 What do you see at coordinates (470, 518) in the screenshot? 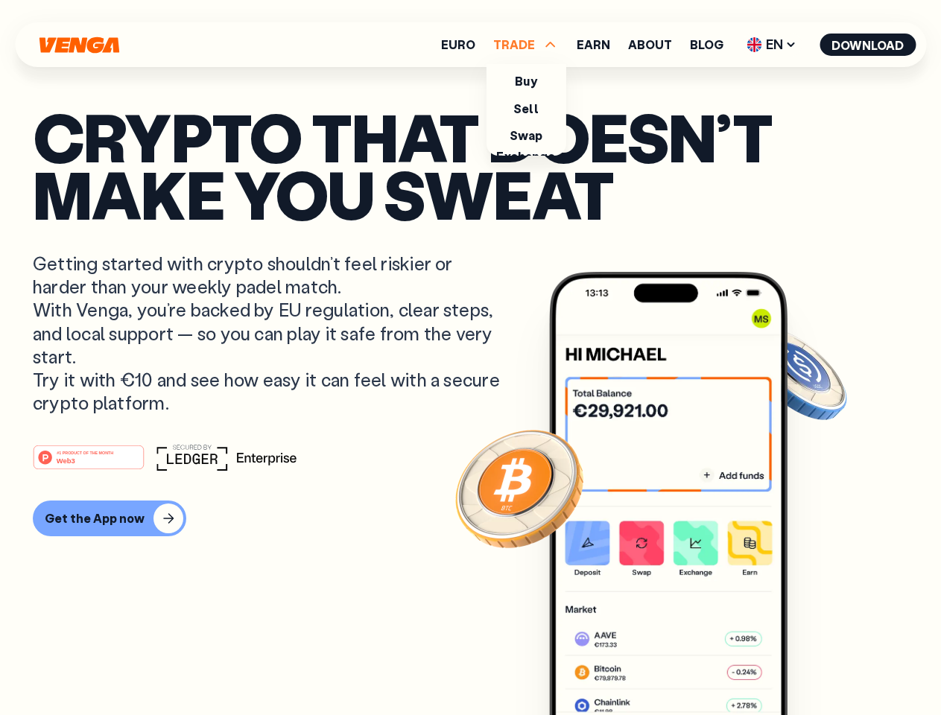
I see `a: Get the App now` at bounding box center [470, 518].